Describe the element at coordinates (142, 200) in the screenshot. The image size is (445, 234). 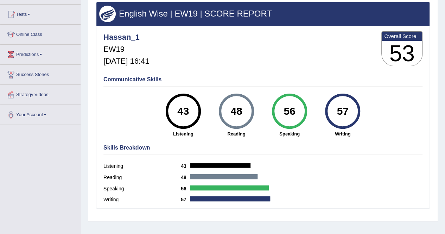
I see `label: Writing` at that location.